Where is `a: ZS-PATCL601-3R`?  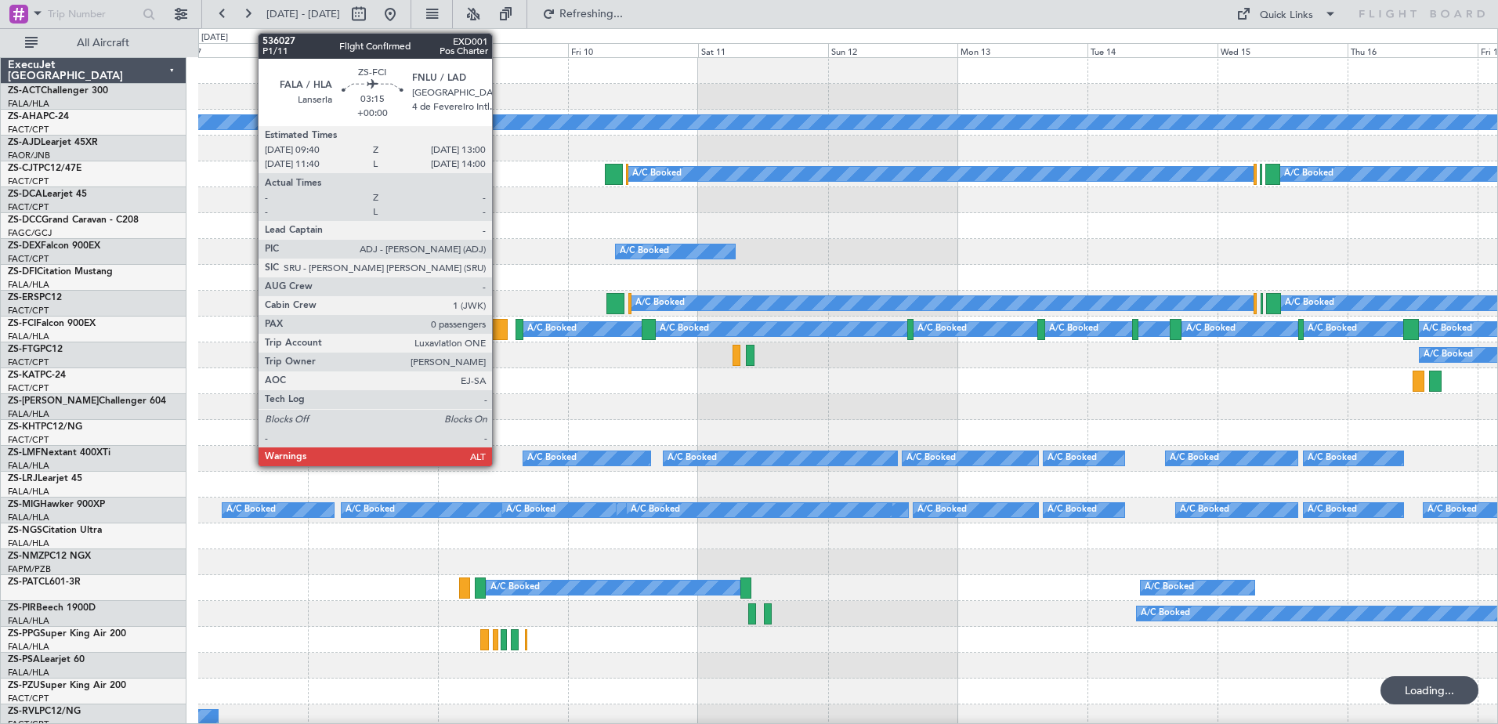
a: ZS-PATCL601-3R is located at coordinates (44, 582).